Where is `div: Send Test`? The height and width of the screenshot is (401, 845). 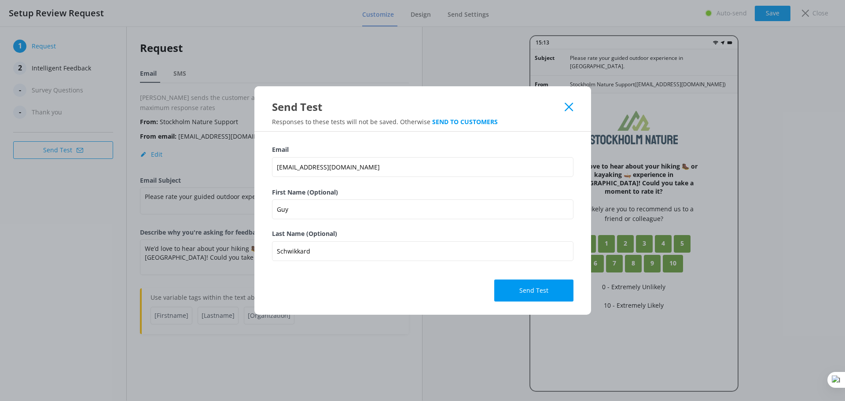 div: Send Test is located at coordinates (418, 106).